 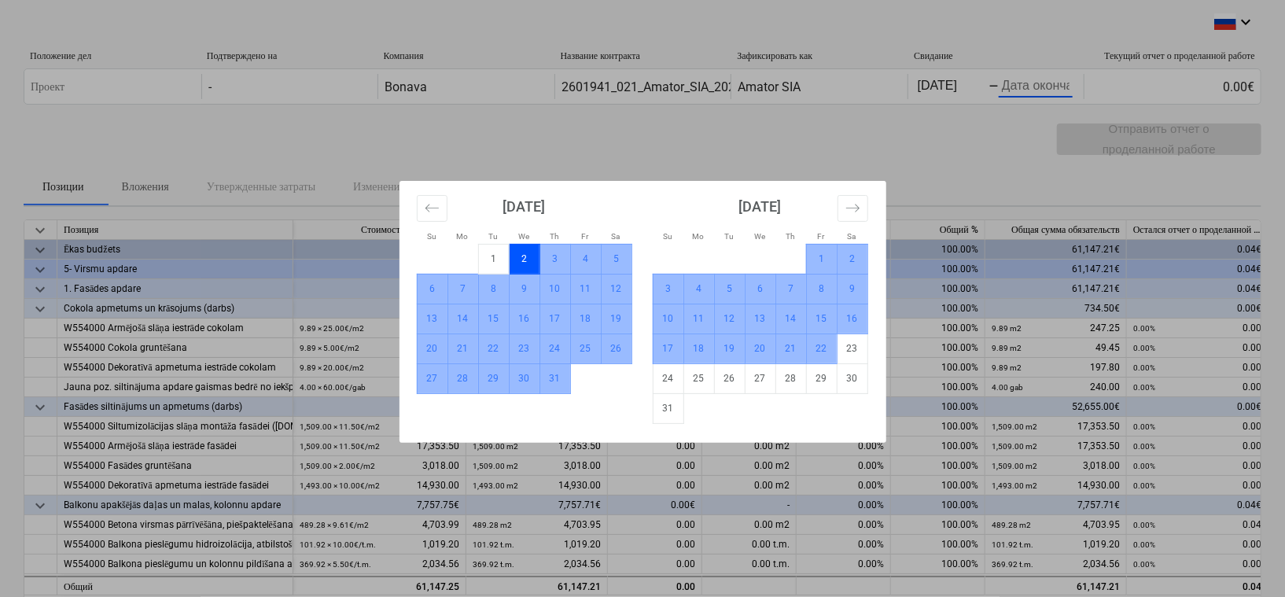 What do you see at coordinates (852, 318) in the screenshot?
I see `td: Choose Saturday, August 16, 2025 as your check-out date. It's available.` at bounding box center [852, 318].